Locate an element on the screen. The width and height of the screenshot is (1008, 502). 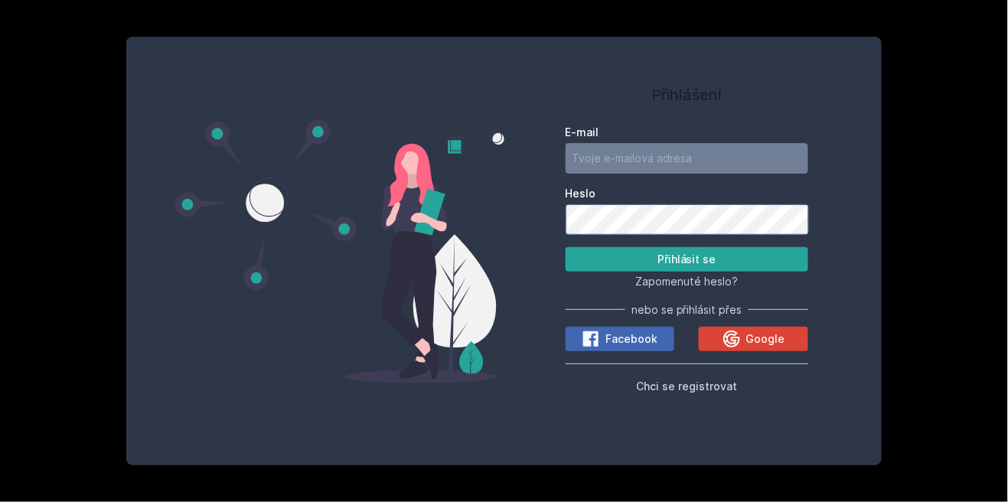
label: Heslo is located at coordinates (687, 194).